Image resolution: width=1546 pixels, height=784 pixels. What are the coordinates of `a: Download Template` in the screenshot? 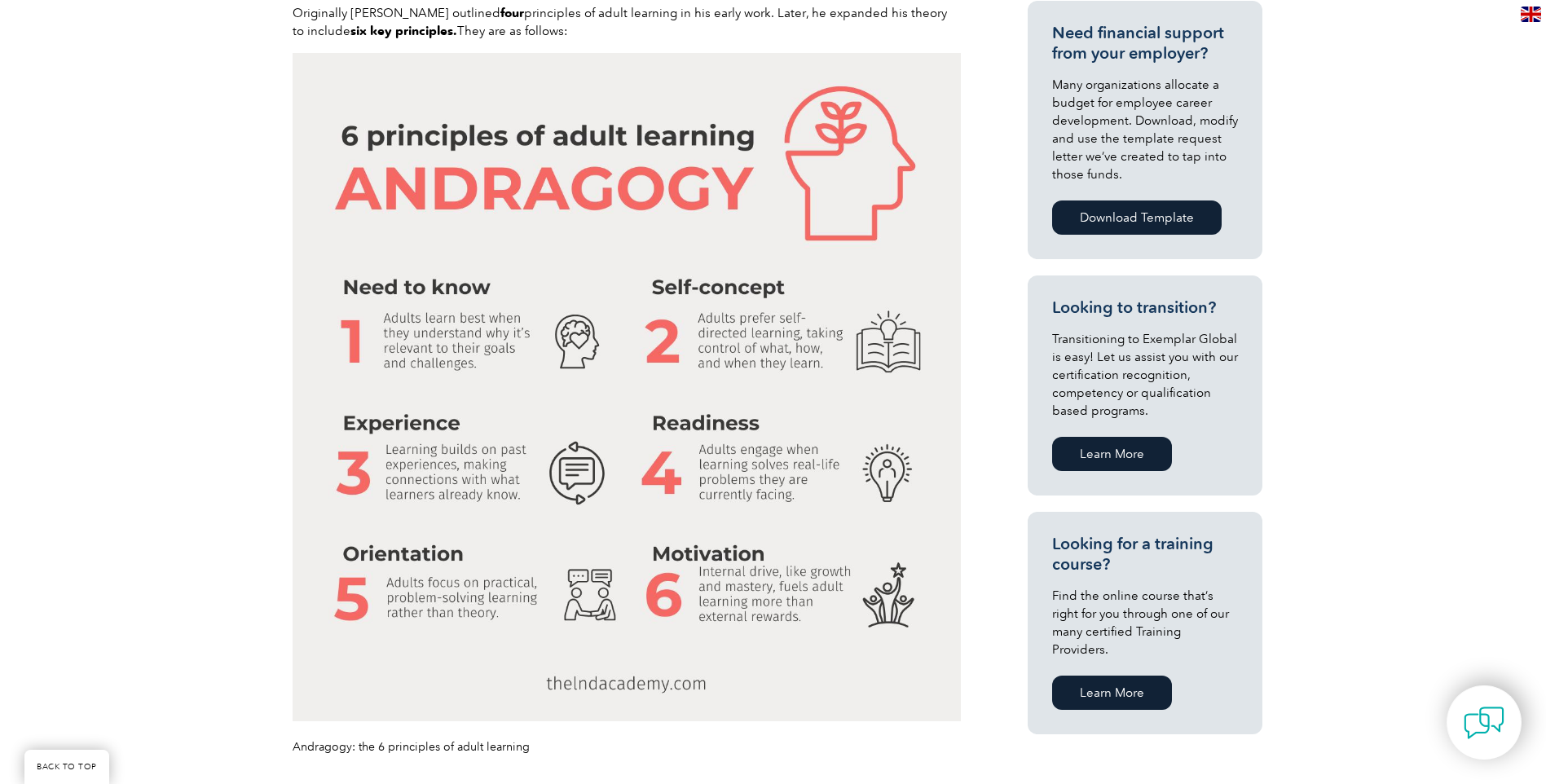 It's located at (1137, 218).